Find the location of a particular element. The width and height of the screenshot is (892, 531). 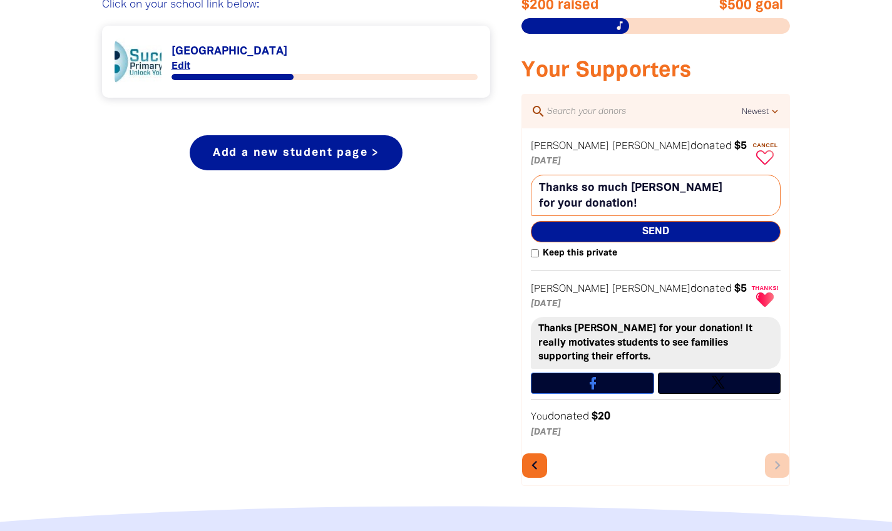

i: search is located at coordinates (538, 111).